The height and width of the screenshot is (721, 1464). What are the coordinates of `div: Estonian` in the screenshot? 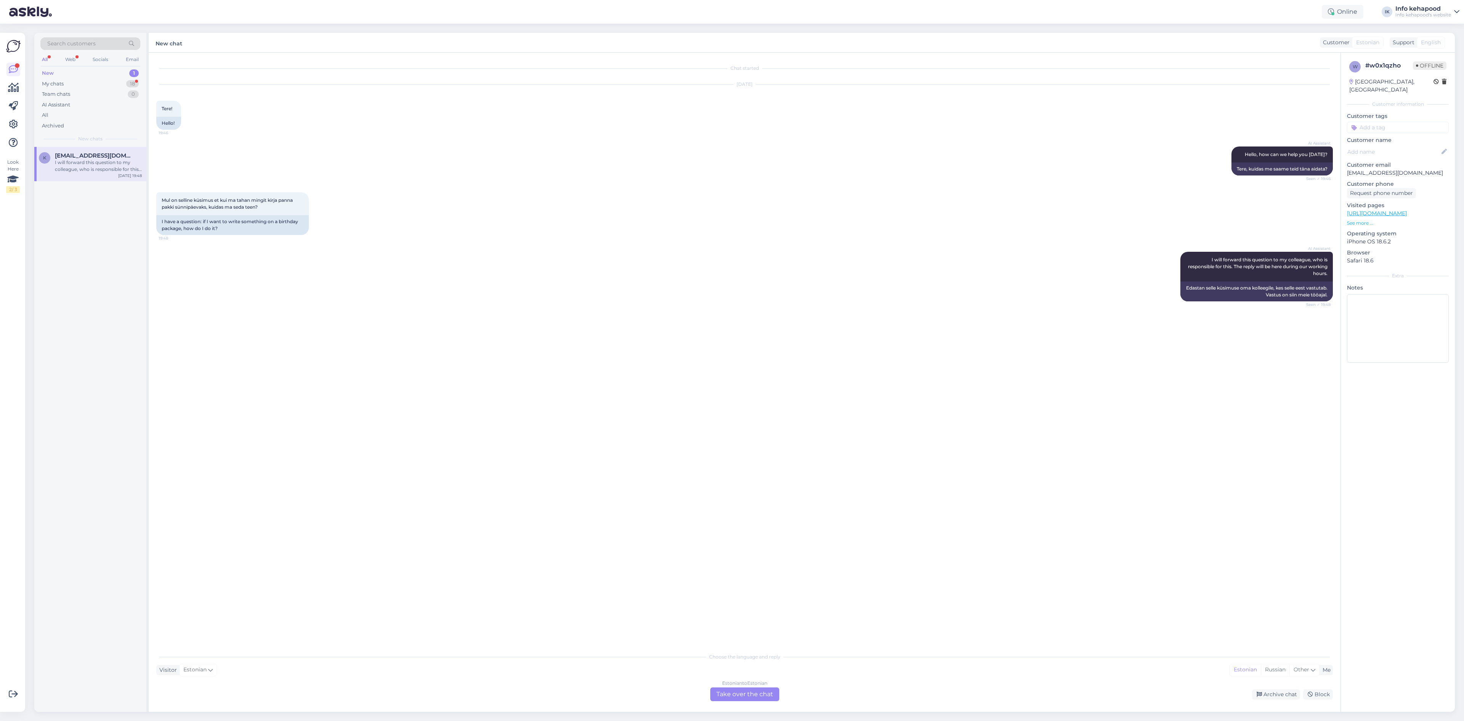 It's located at (1245, 670).